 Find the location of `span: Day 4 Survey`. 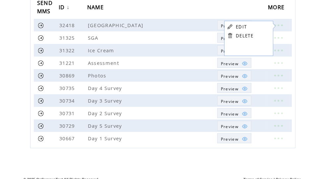

span: Day 4 Survey is located at coordinates (106, 88).